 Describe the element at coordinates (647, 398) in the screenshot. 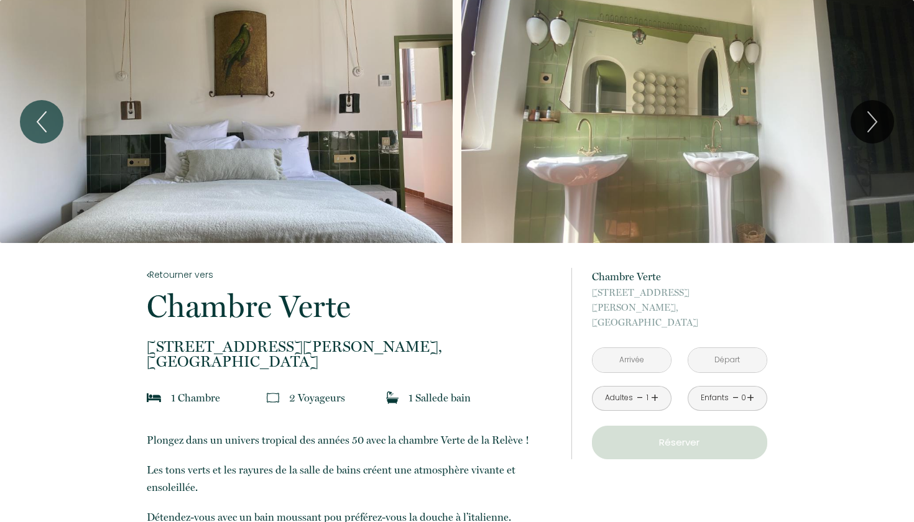

I see `div: 1` at that location.